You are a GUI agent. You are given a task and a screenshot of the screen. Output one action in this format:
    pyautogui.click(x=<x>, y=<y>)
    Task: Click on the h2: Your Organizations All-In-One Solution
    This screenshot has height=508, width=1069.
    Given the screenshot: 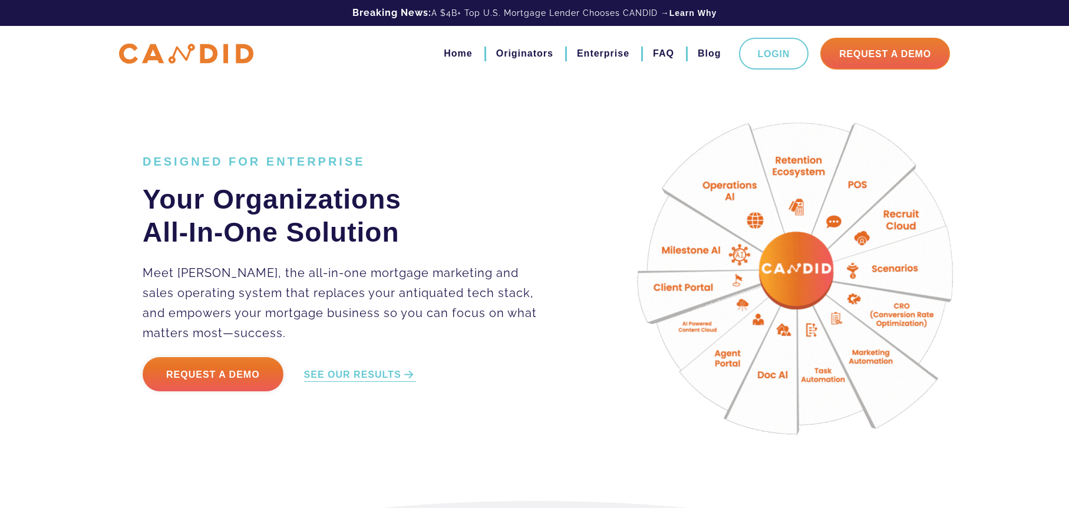 What is the action you would take?
    pyautogui.click(x=346, y=216)
    